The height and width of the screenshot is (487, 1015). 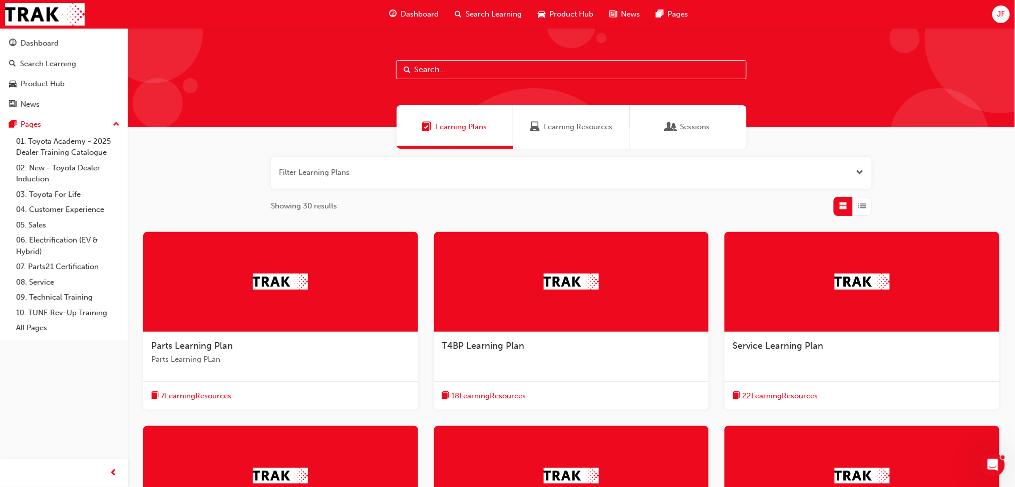 What do you see at coordinates (68, 209) in the screenshot?
I see `a: 04. Customer Experience` at bounding box center [68, 209].